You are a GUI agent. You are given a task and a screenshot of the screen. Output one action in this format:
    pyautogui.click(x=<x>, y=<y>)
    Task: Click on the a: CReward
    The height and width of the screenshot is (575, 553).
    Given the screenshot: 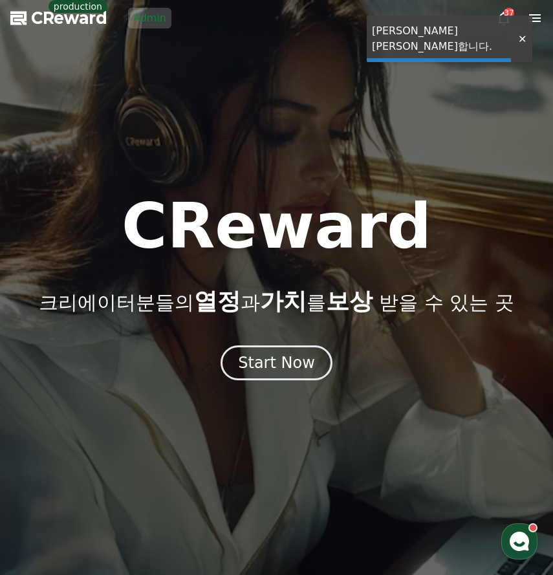 What is the action you would take?
    pyautogui.click(x=59, y=18)
    